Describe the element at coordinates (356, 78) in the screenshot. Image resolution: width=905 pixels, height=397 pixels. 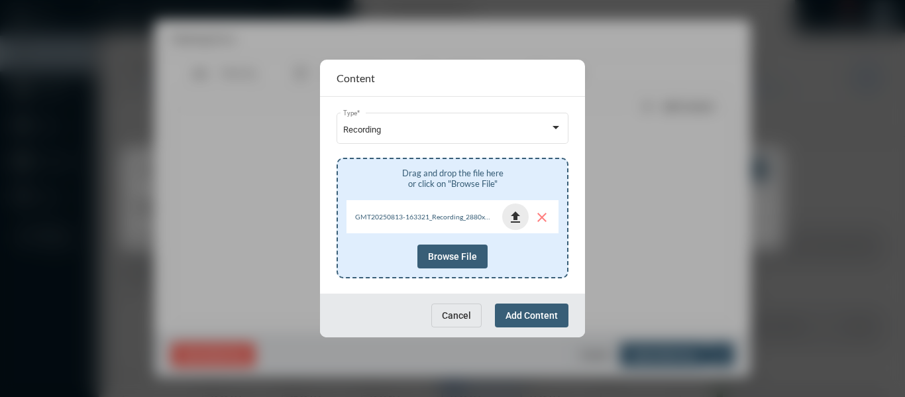
I see `h2: Content` at that location.